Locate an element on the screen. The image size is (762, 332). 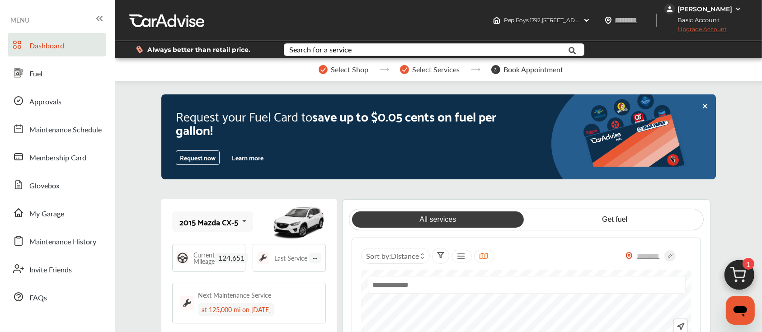
a: Maintenance History is located at coordinates (57, 241).